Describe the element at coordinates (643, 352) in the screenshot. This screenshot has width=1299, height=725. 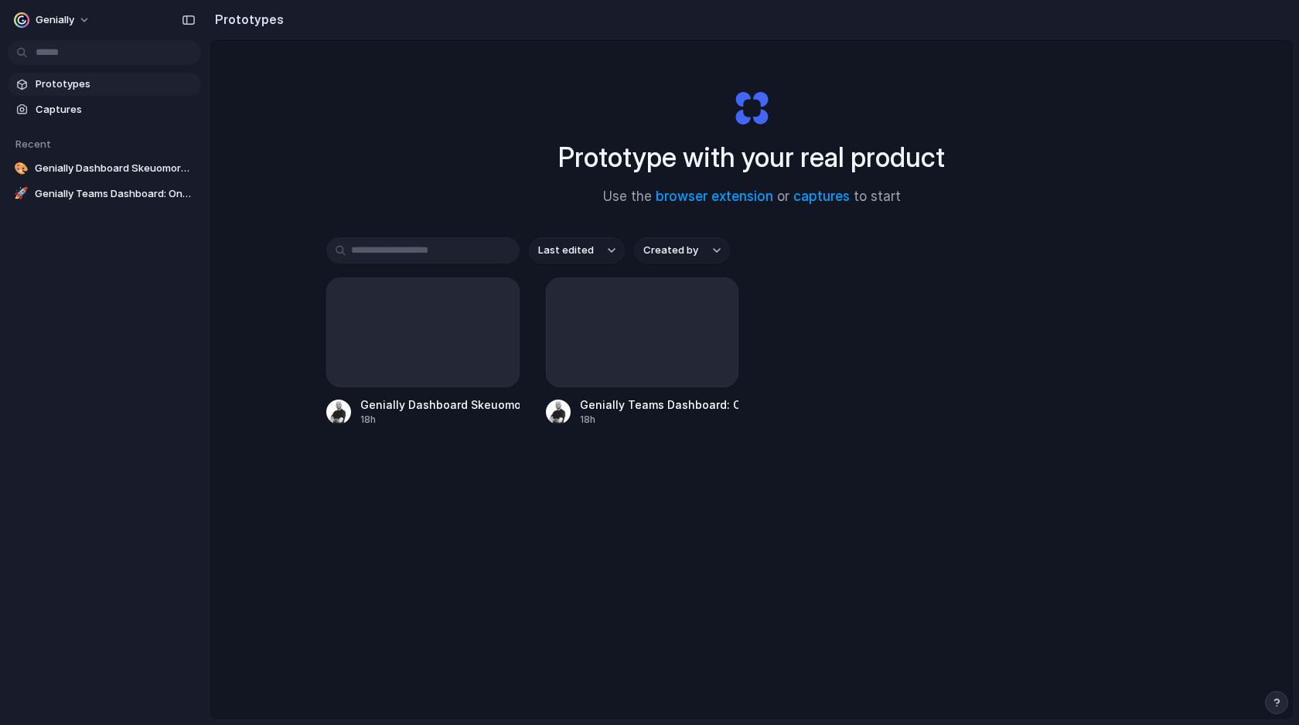
I see `a: Genially Teams Dashboard: Onboarding Chat18h` at that location.